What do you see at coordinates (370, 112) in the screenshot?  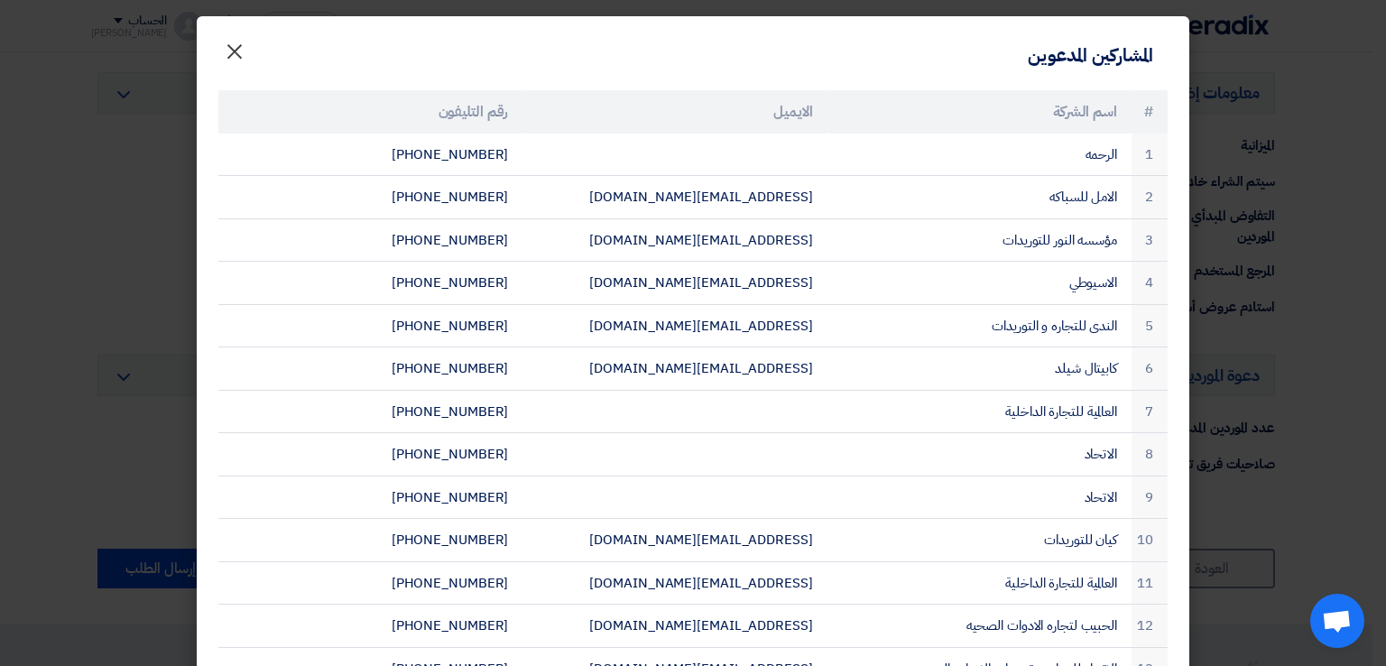 I see `th: رقم التليفون` at bounding box center [370, 112].